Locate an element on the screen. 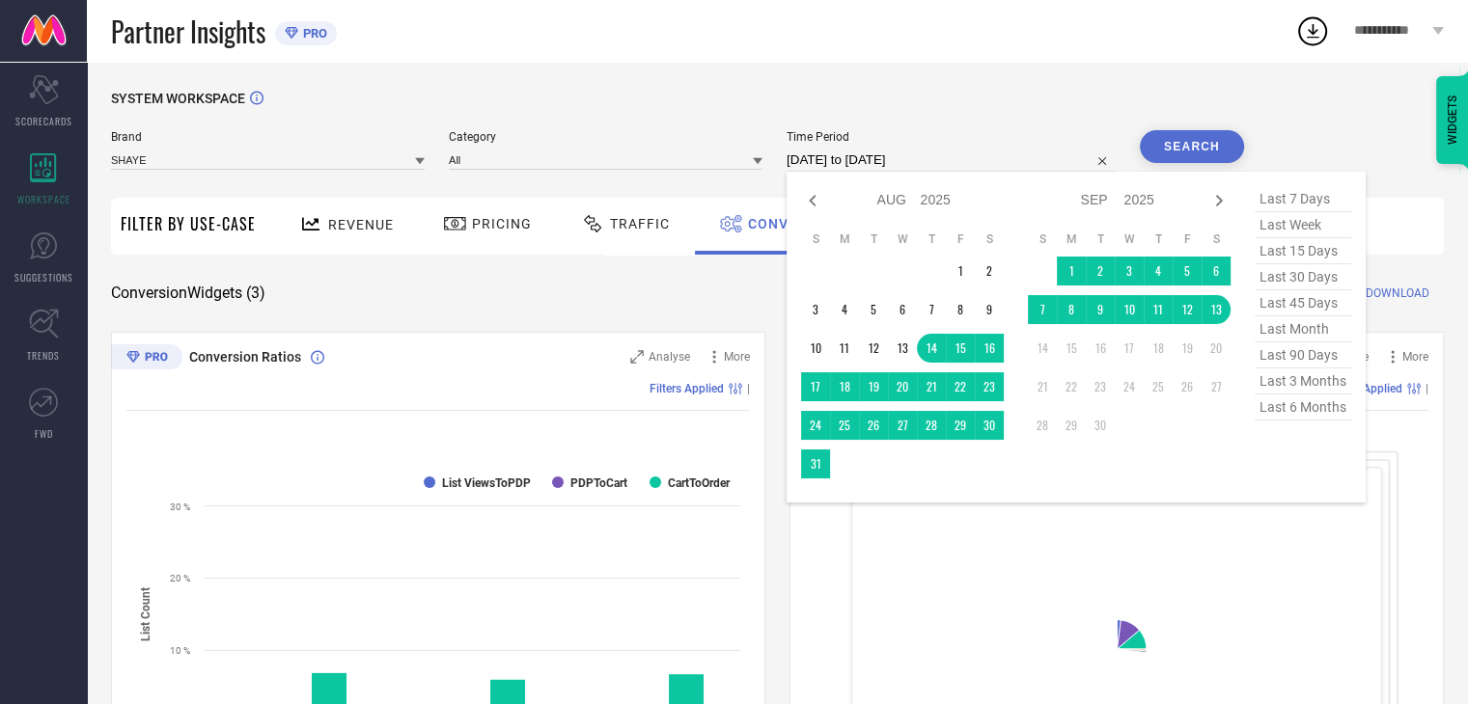 This screenshot has height=704, width=1468. td: Sun Sep 28 2025 is located at coordinates (1042, 426).